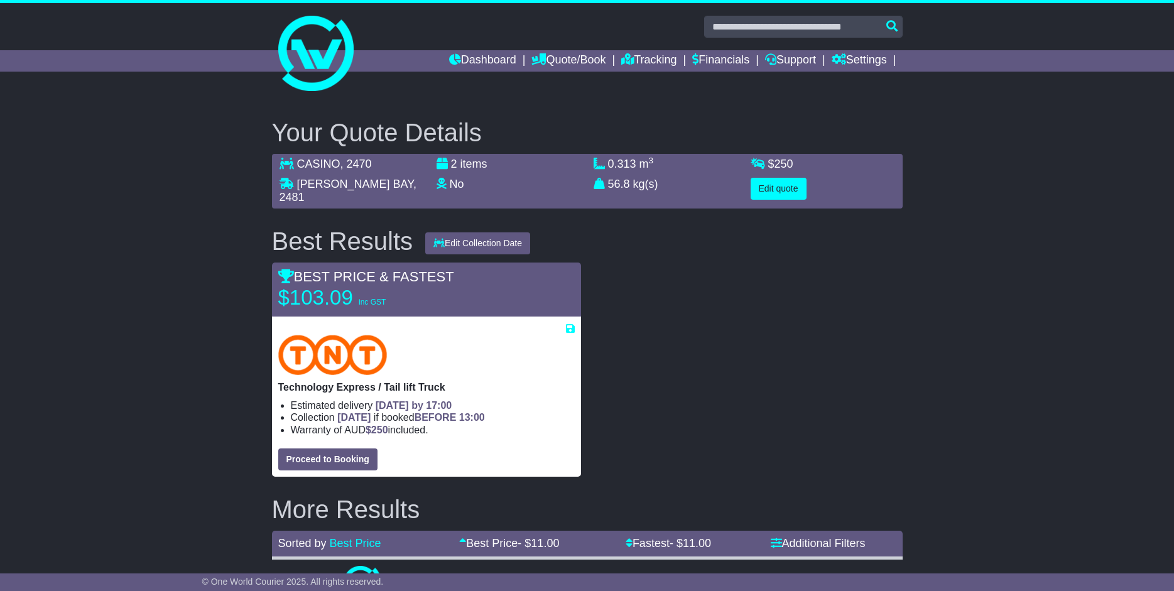 Image resolution: width=1174 pixels, height=591 pixels. What do you see at coordinates (651, 160) in the screenshot?
I see `sup: 3` at bounding box center [651, 160].